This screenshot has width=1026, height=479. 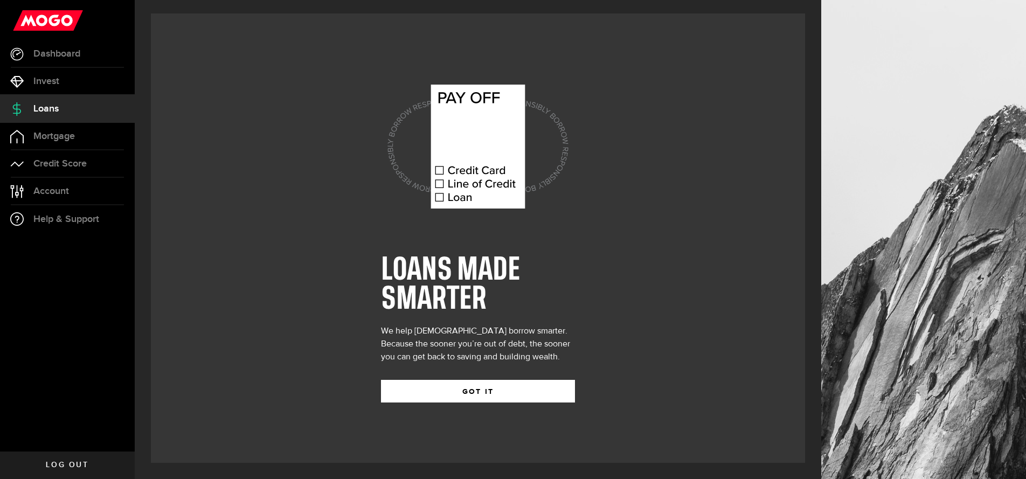 What do you see at coordinates (57, 54) in the screenshot?
I see `span: Dashboard` at bounding box center [57, 54].